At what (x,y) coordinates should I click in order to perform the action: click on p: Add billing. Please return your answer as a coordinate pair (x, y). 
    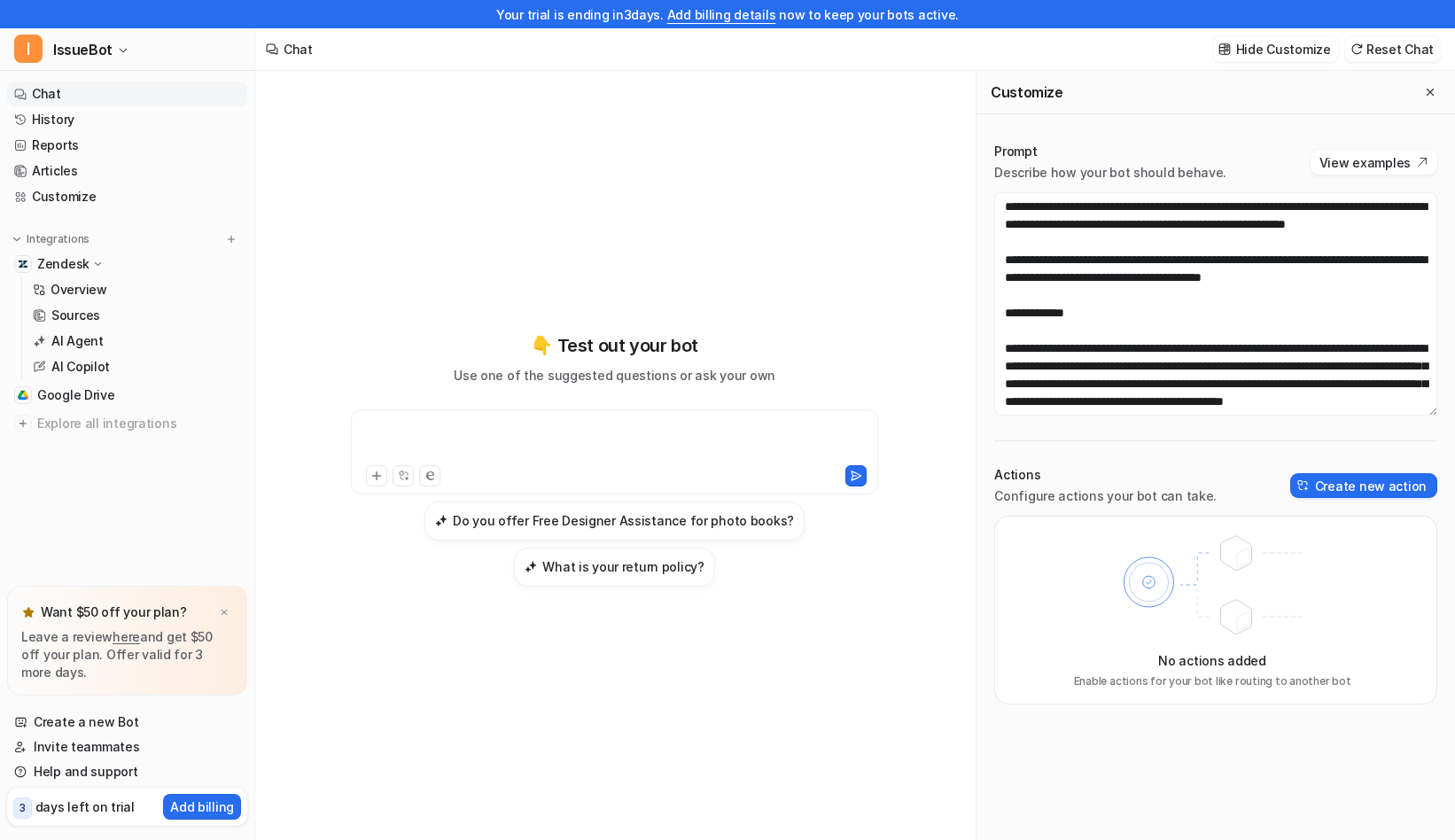
    Looking at the image, I should click on (202, 807).